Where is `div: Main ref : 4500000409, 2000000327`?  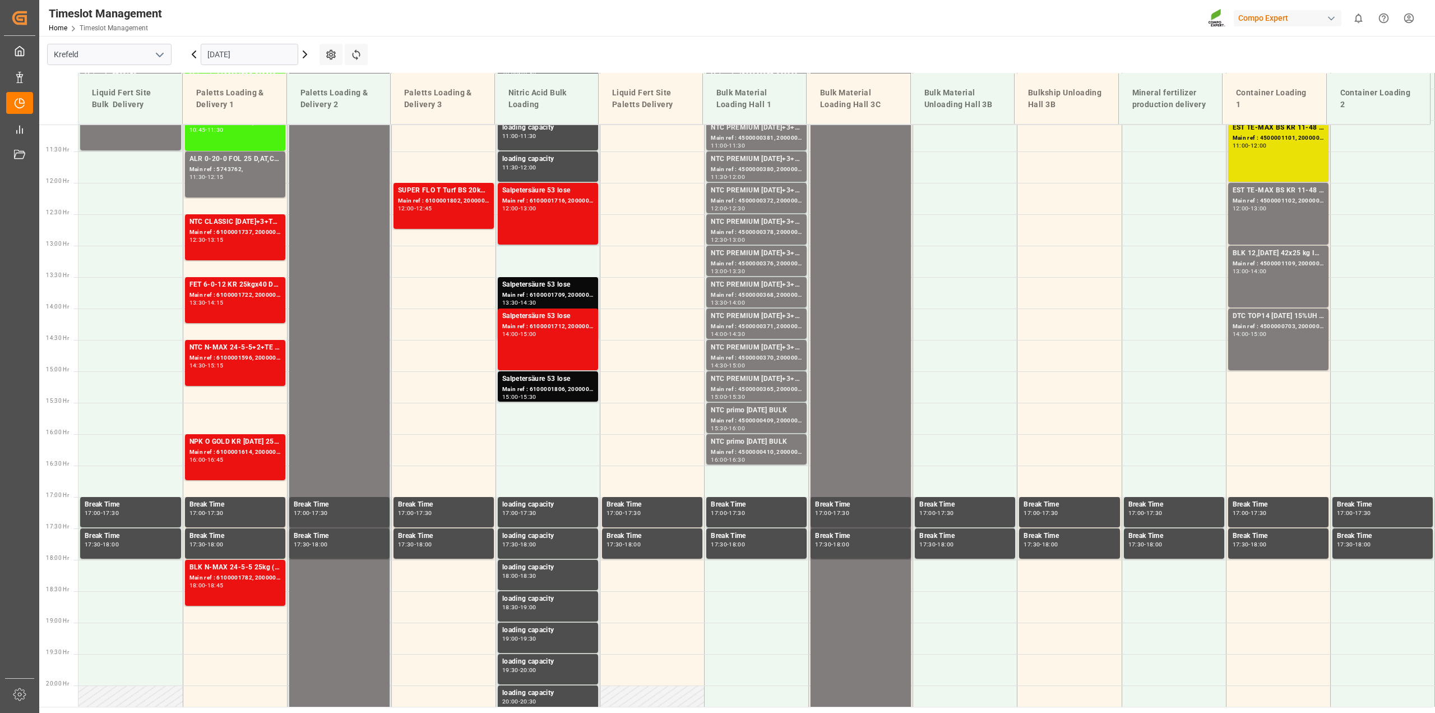 div: Main ref : 4500000409, 2000000327 is located at coordinates (756, 420).